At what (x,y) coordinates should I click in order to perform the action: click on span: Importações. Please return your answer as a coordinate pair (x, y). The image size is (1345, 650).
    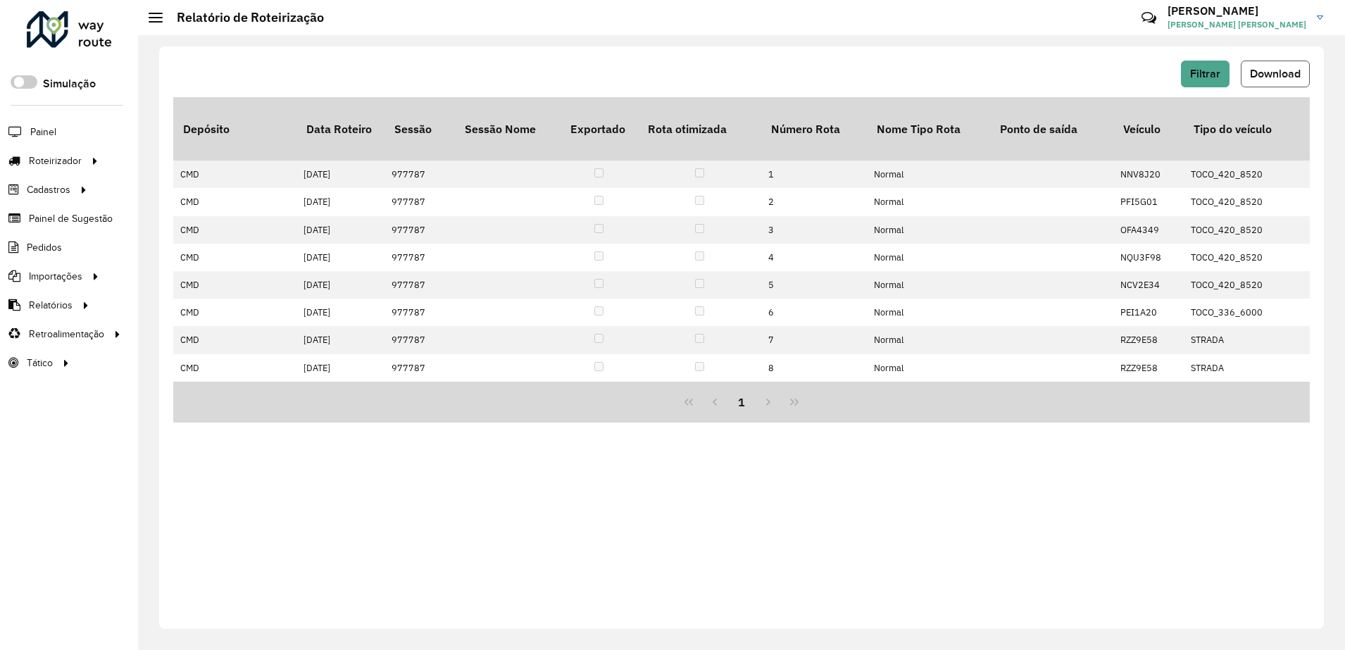
    Looking at the image, I should click on (56, 276).